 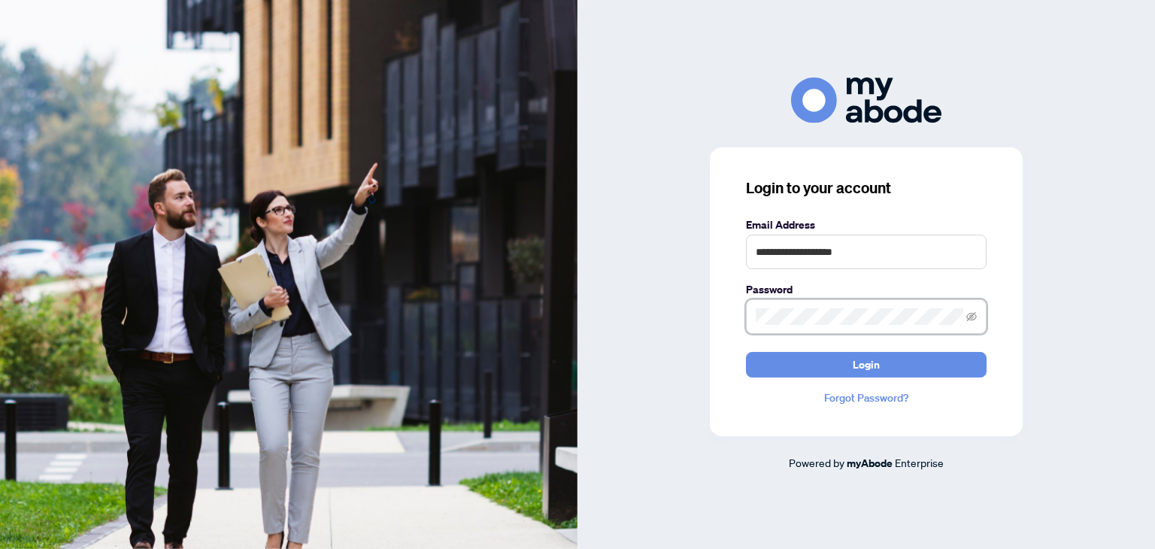 I want to click on span: Powered by, so click(x=817, y=462).